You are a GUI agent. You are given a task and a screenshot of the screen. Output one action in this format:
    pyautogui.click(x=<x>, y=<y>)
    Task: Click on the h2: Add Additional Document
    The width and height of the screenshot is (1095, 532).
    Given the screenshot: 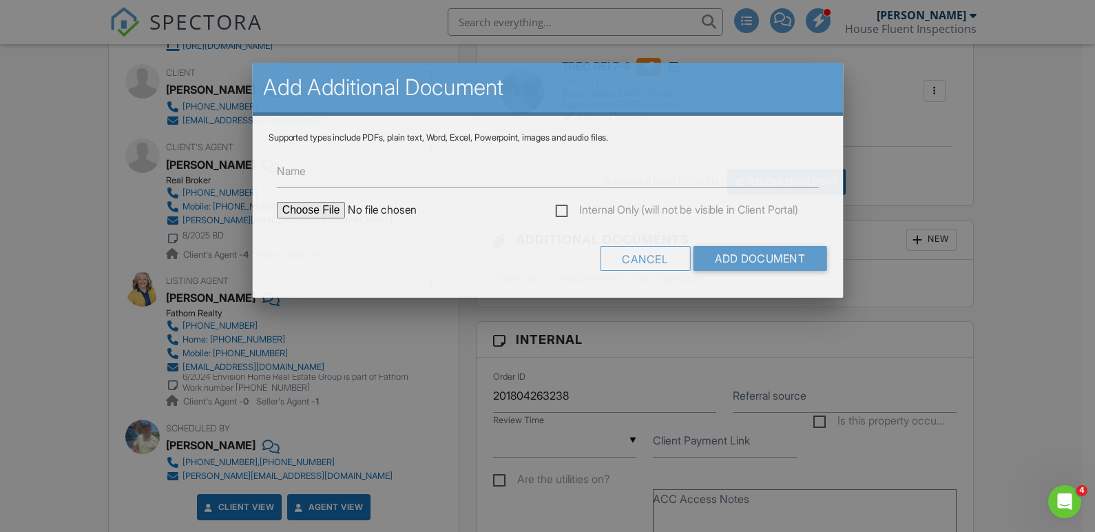 What is the action you would take?
    pyautogui.click(x=548, y=87)
    